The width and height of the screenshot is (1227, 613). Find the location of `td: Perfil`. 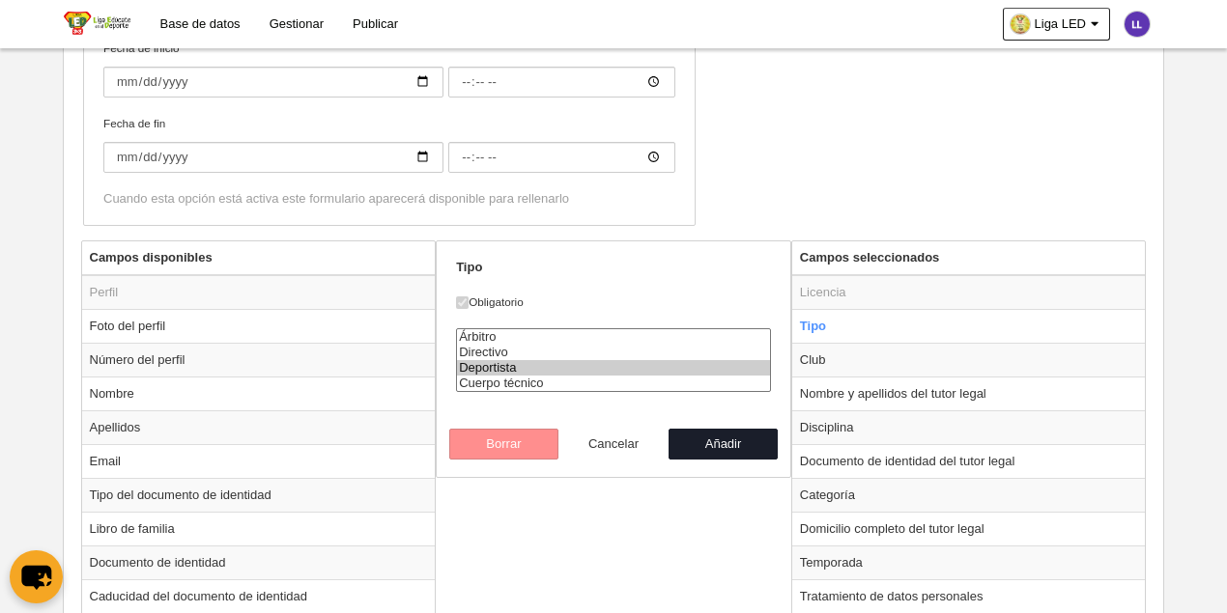

td: Perfil is located at coordinates (259, 293).